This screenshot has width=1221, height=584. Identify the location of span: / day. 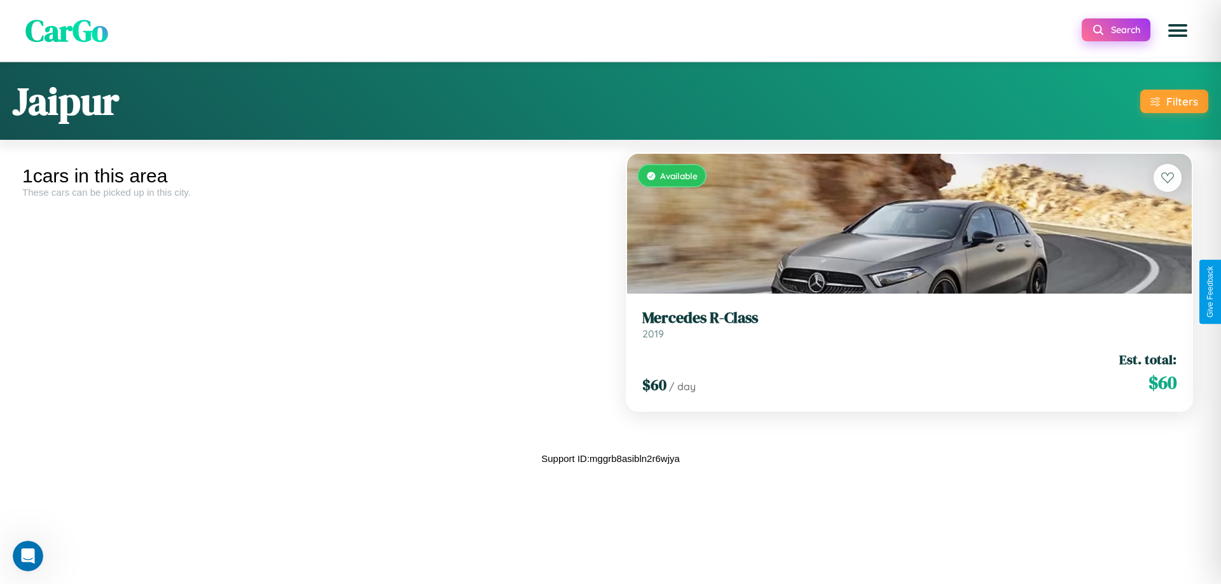
(682, 387).